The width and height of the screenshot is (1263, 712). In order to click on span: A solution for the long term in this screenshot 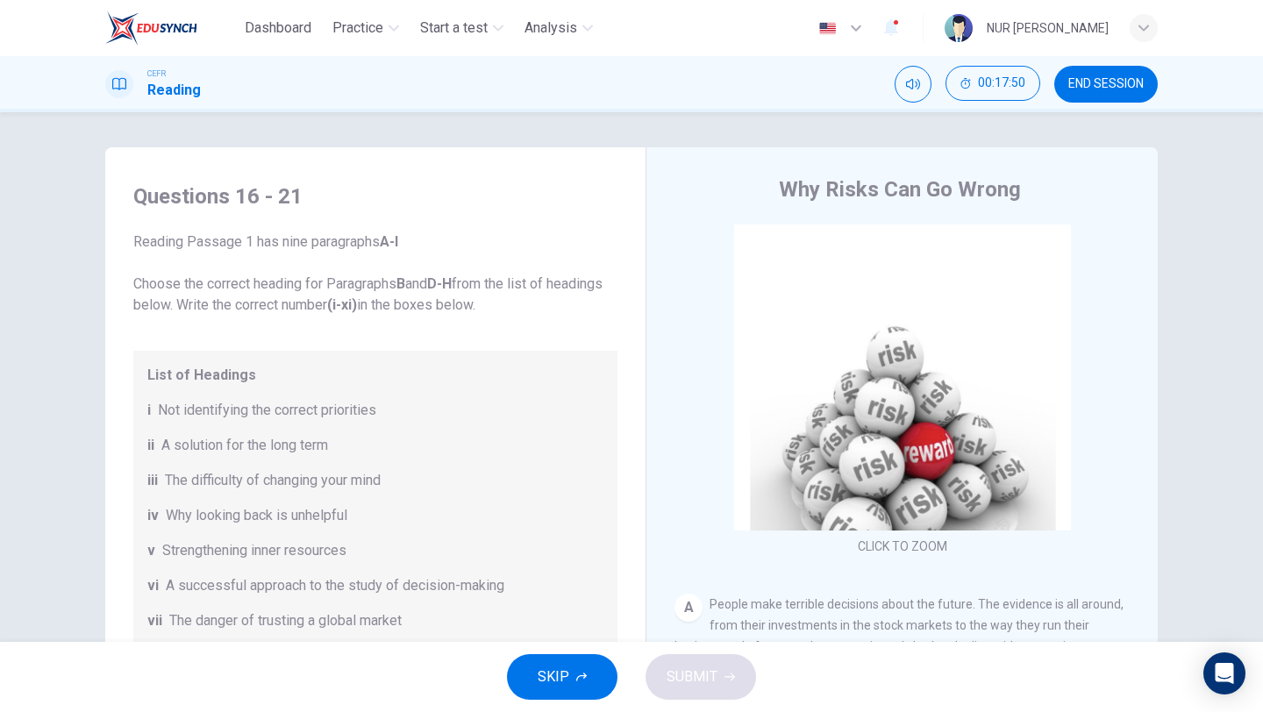, I will do `click(245, 446)`.